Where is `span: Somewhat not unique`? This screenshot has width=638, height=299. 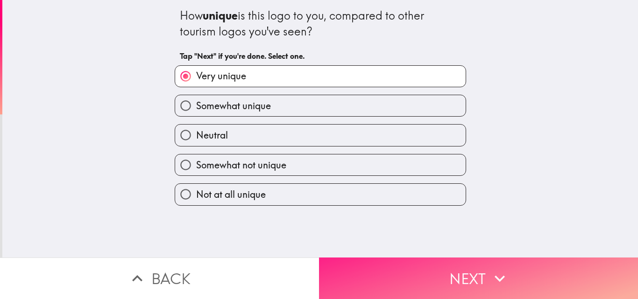
span: Somewhat not unique is located at coordinates (241, 165).